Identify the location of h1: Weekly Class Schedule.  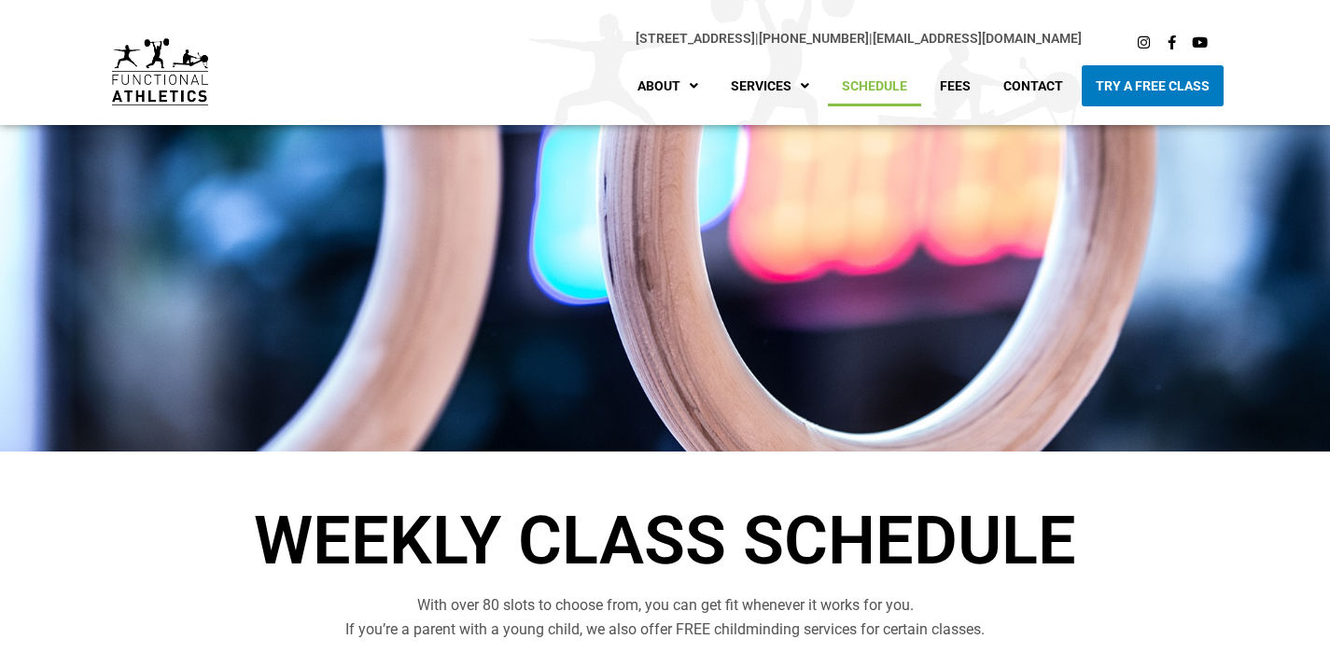
(665, 541).